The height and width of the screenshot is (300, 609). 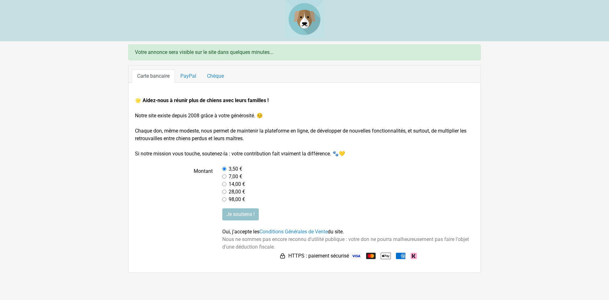 I want to click on span: Oui, j'accepte les du site., so click(x=283, y=232).